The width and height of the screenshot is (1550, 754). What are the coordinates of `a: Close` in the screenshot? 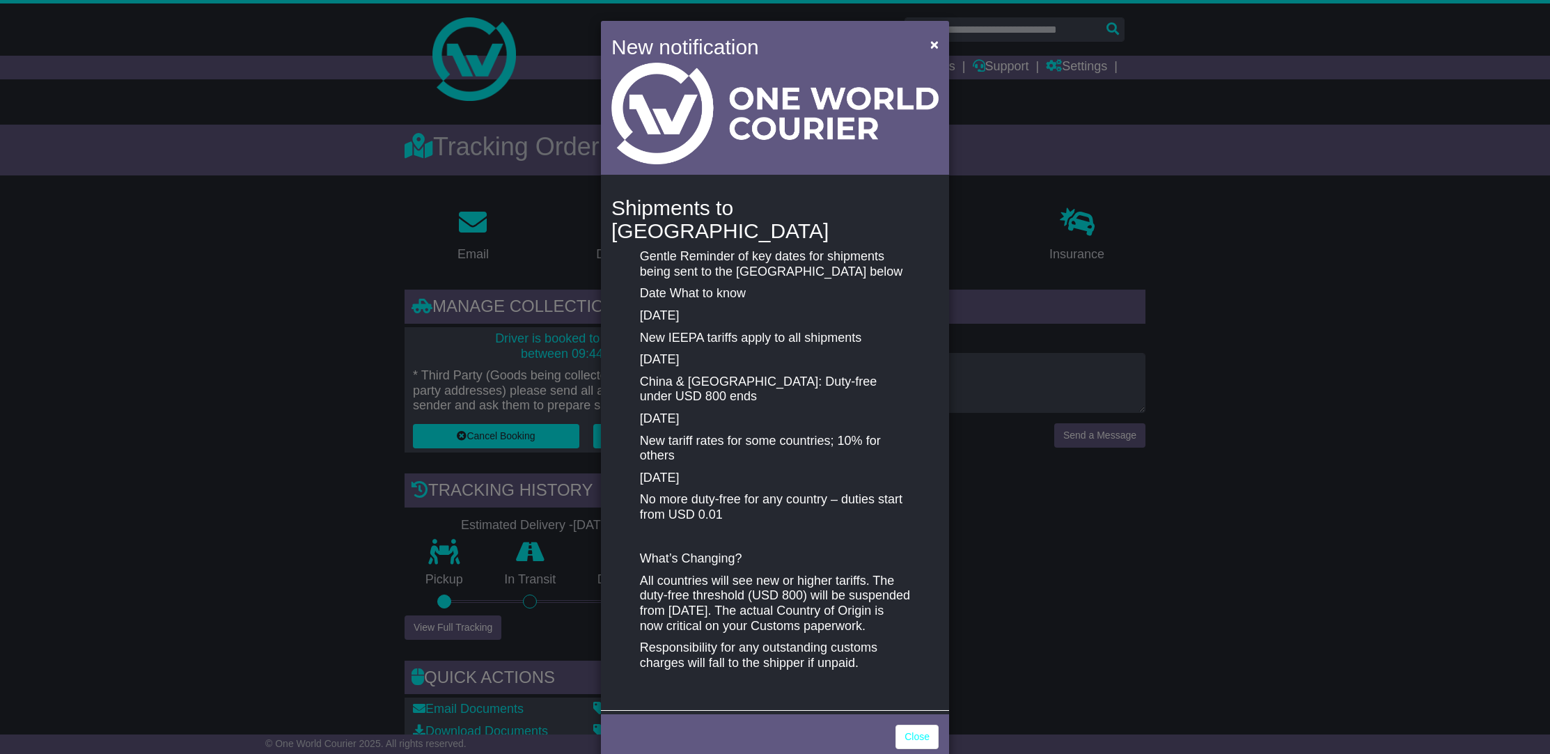 It's located at (917, 737).